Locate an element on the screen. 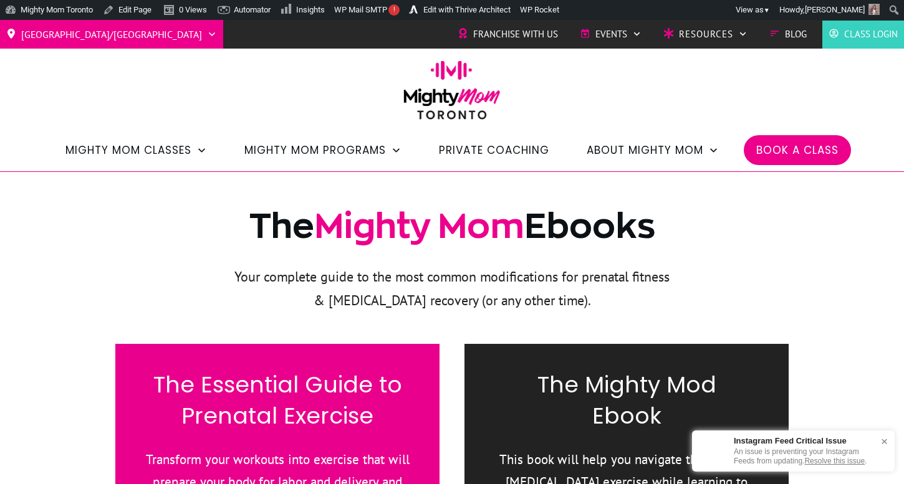 Image resolution: width=904 pixels, height=484 pixels. span: Mighty Mom is located at coordinates (419, 226).